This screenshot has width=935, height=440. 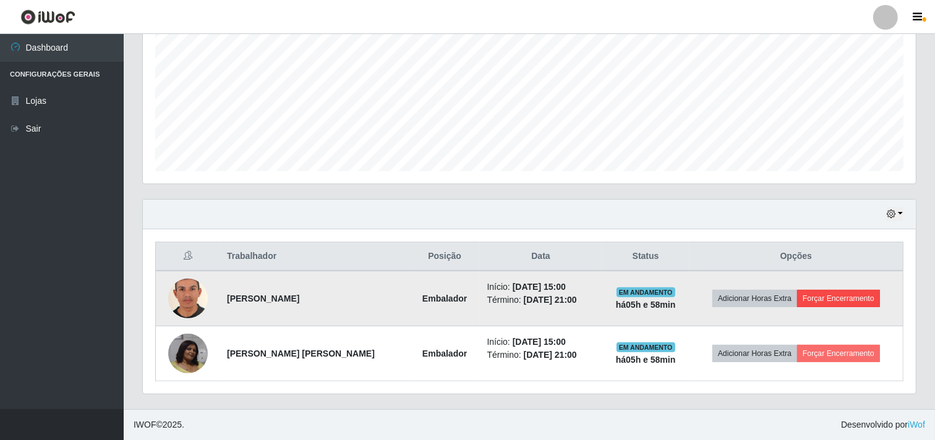 I want to click on img: CoreUI Logo, so click(x=48, y=17).